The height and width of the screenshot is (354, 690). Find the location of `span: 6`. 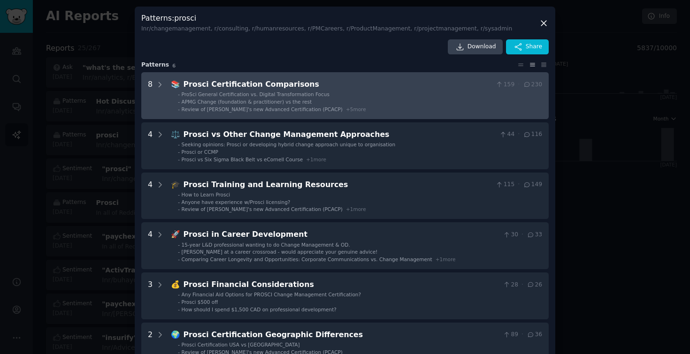

span: 6 is located at coordinates (174, 66).